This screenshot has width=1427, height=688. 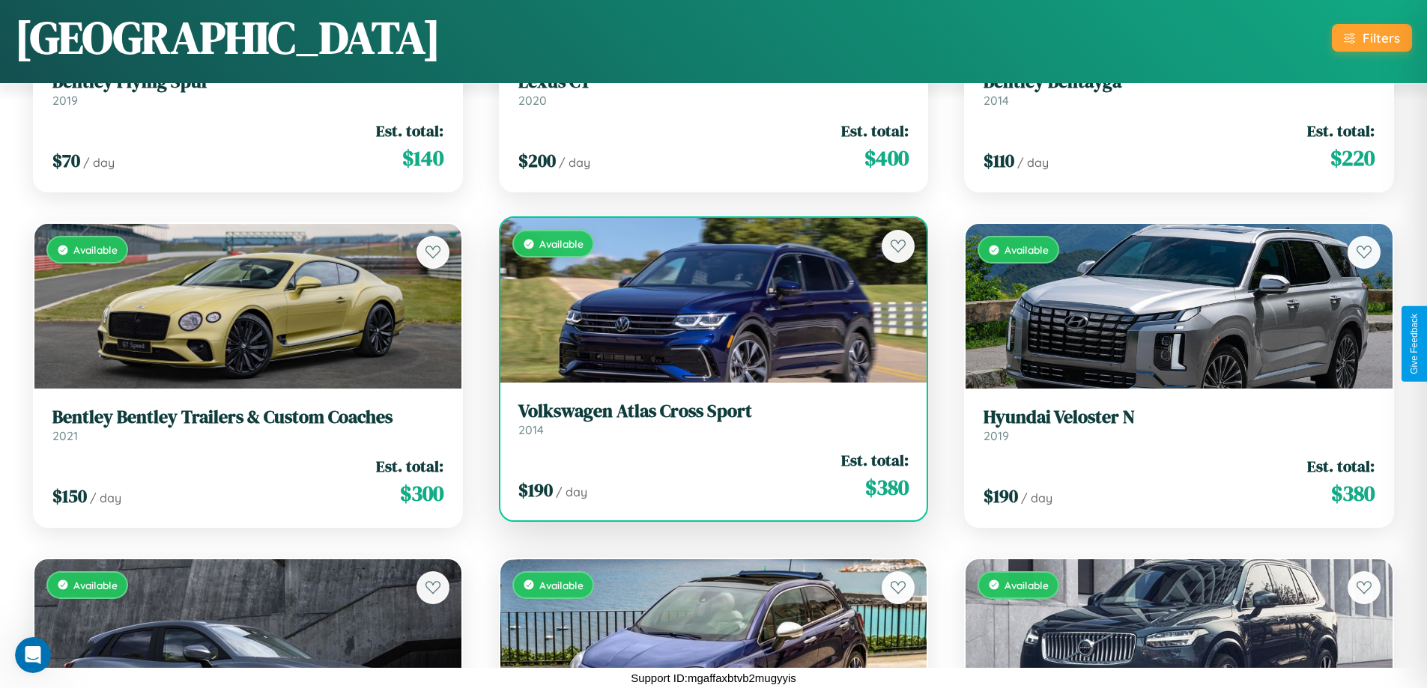 I want to click on span: $ 70, so click(x=66, y=160).